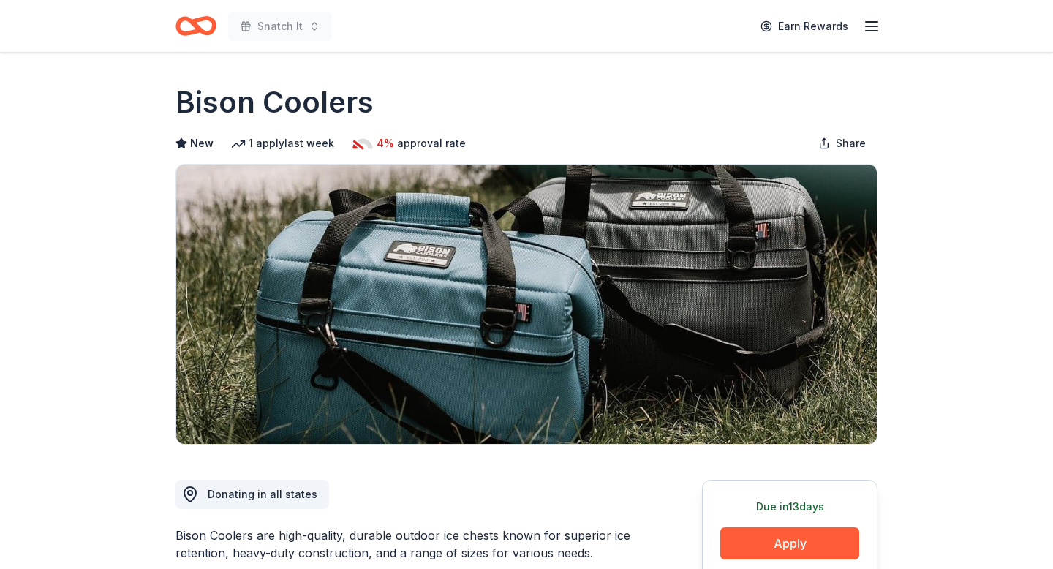 The width and height of the screenshot is (1053, 569). I want to click on span: Snatch It, so click(280, 26).